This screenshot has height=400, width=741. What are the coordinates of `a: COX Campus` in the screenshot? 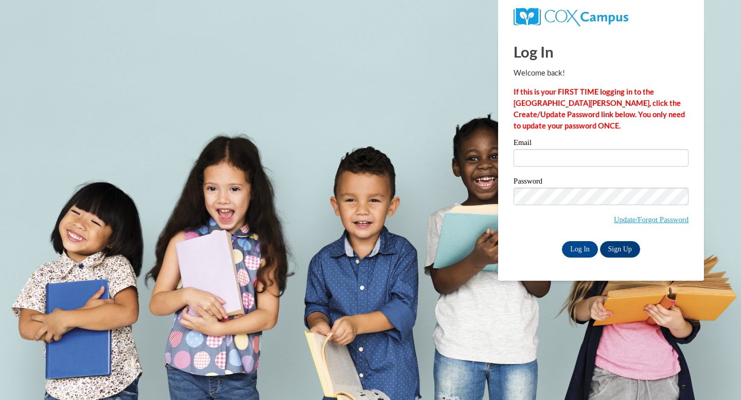 It's located at (570, 16).